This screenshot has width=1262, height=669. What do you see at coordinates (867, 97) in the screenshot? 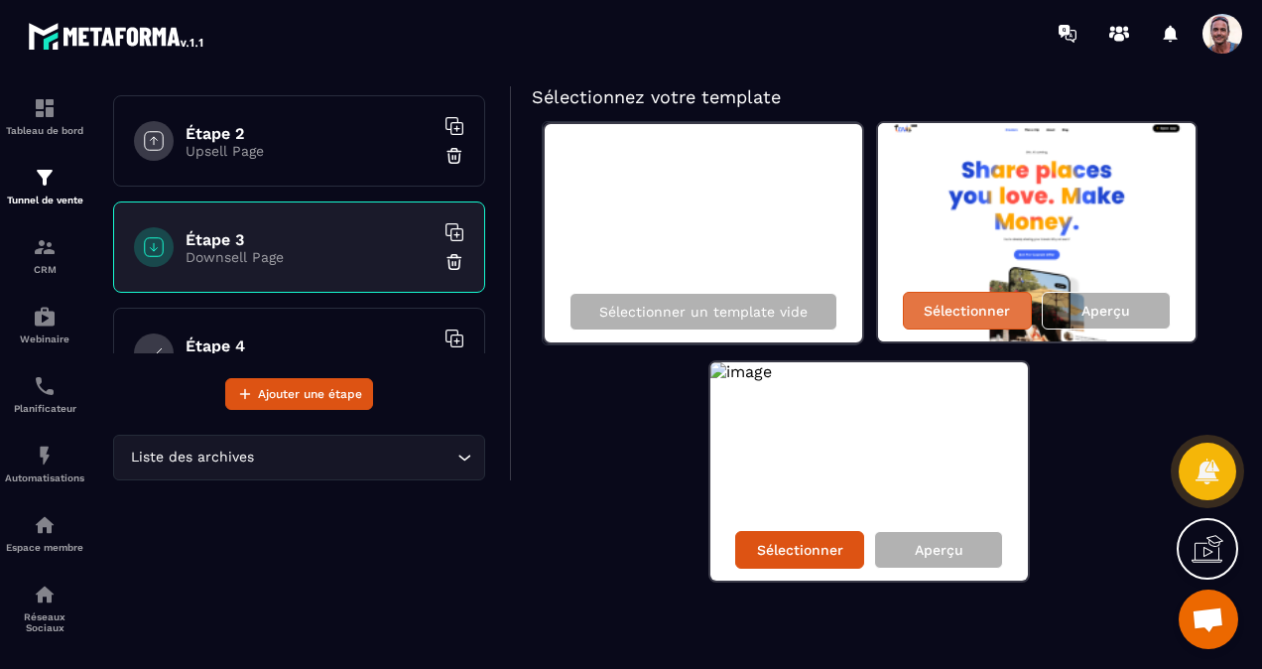
I see `h5: Sélectionnez votre template` at bounding box center [867, 97].